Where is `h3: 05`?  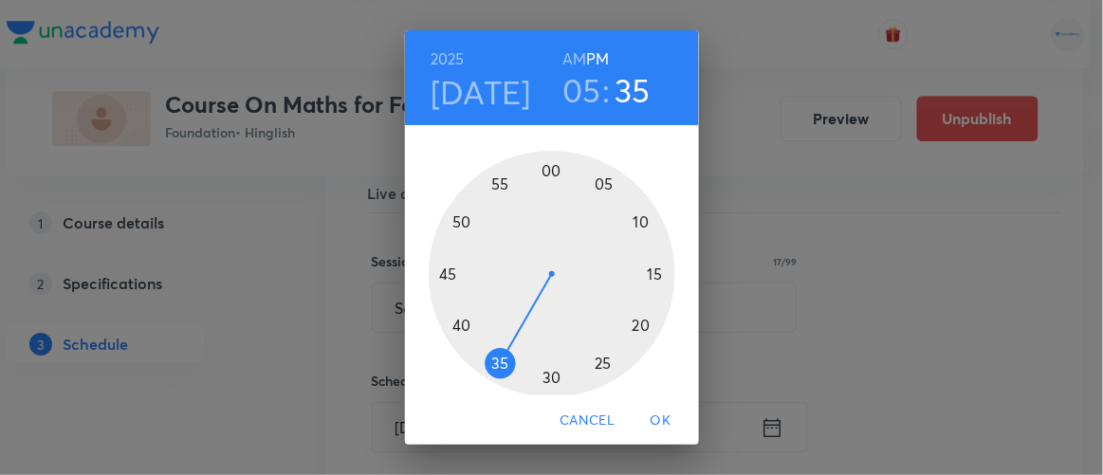 h3: 05 is located at coordinates (582, 90).